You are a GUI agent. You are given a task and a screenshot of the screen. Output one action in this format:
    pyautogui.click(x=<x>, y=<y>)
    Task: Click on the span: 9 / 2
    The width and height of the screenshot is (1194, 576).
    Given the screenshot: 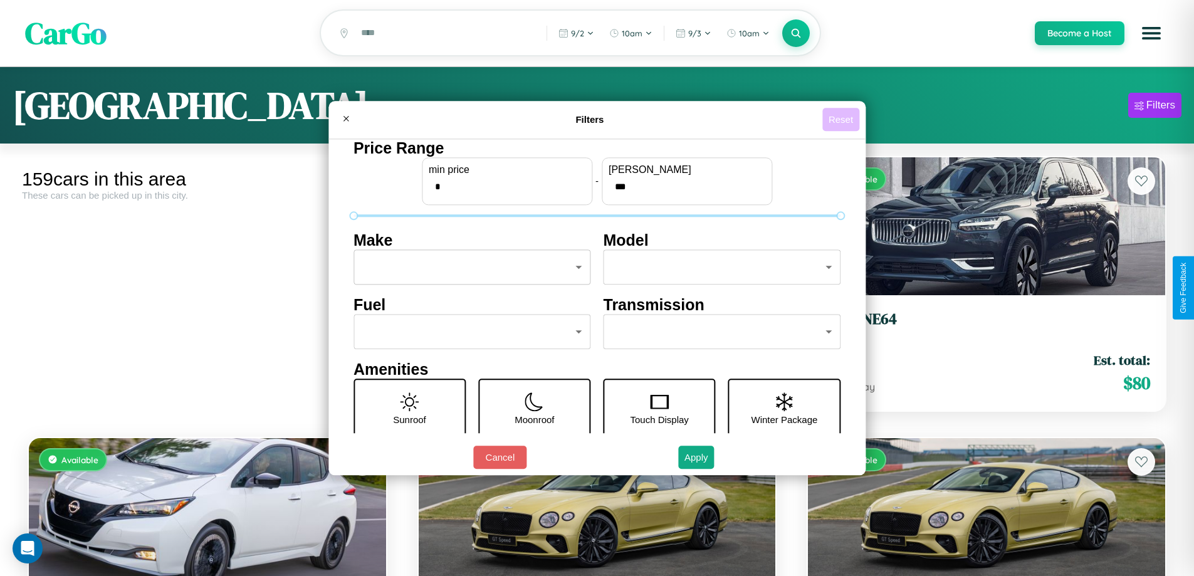 What is the action you would take?
    pyautogui.click(x=577, y=33)
    